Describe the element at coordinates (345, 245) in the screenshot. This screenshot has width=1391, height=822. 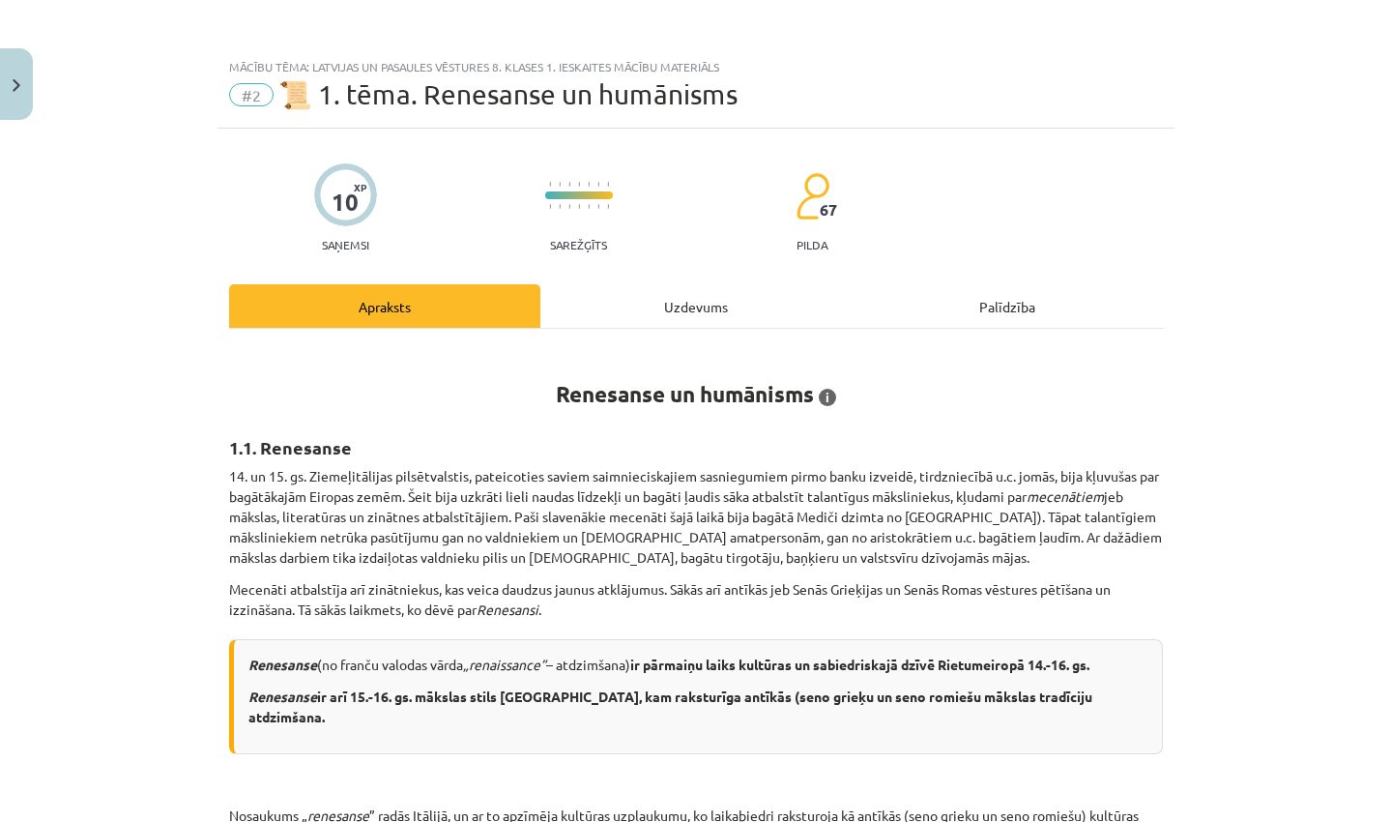
I see `p: Saņemsi` at that location.